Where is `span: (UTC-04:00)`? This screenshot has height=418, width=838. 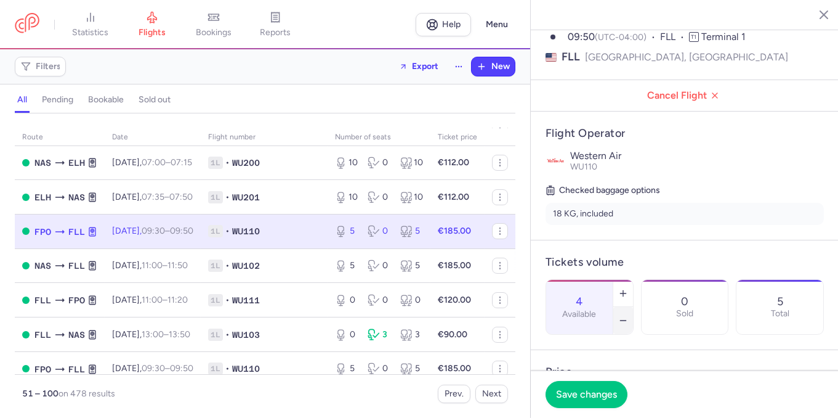
span: (UTC-04:00) is located at coordinates (621, 37).